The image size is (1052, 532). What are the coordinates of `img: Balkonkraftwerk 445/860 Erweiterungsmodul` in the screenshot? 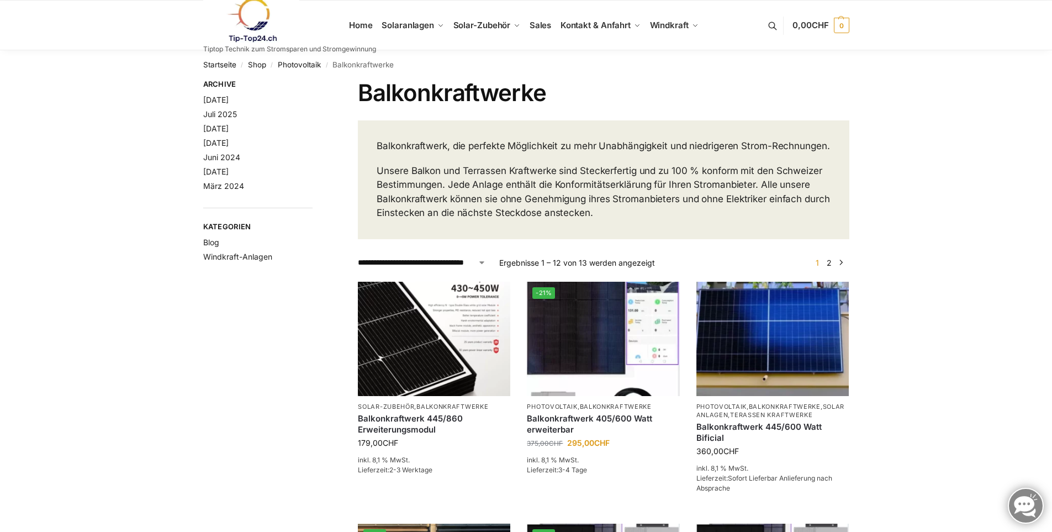 It's located at (434, 339).